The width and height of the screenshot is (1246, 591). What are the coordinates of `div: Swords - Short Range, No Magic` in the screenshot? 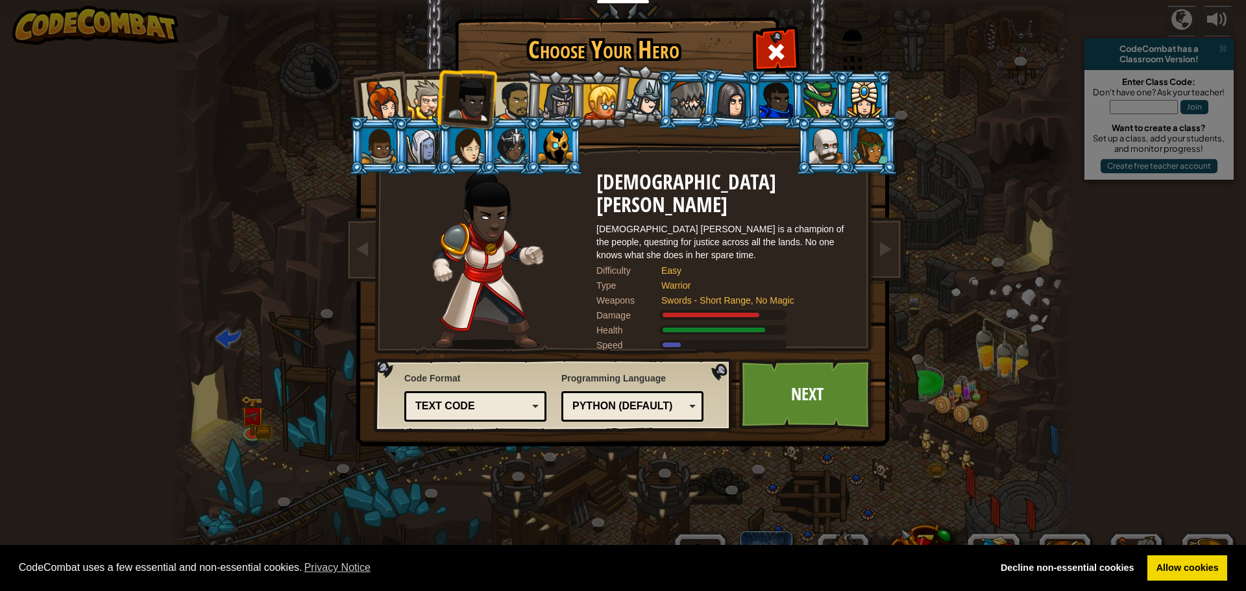 It's located at (752, 301).